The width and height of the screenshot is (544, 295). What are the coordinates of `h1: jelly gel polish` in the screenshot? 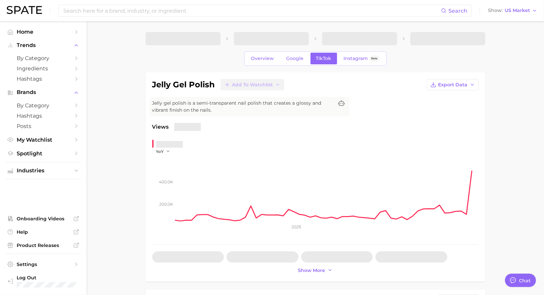 It's located at (184, 85).